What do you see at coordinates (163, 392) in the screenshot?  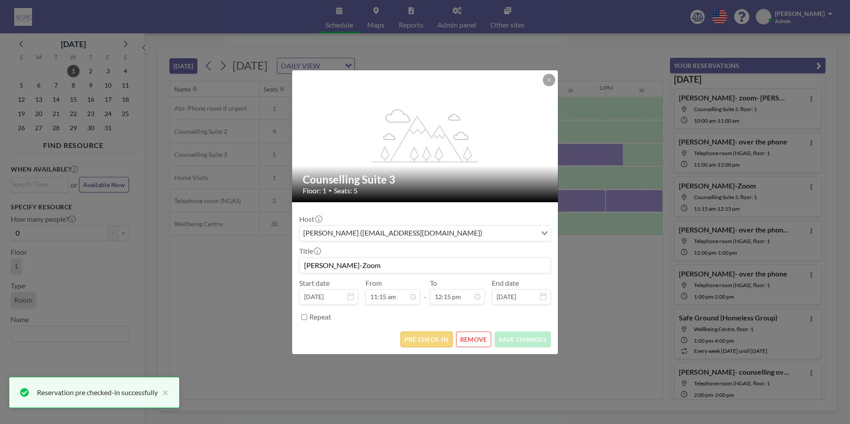 I see `button: close` at bounding box center [163, 392].